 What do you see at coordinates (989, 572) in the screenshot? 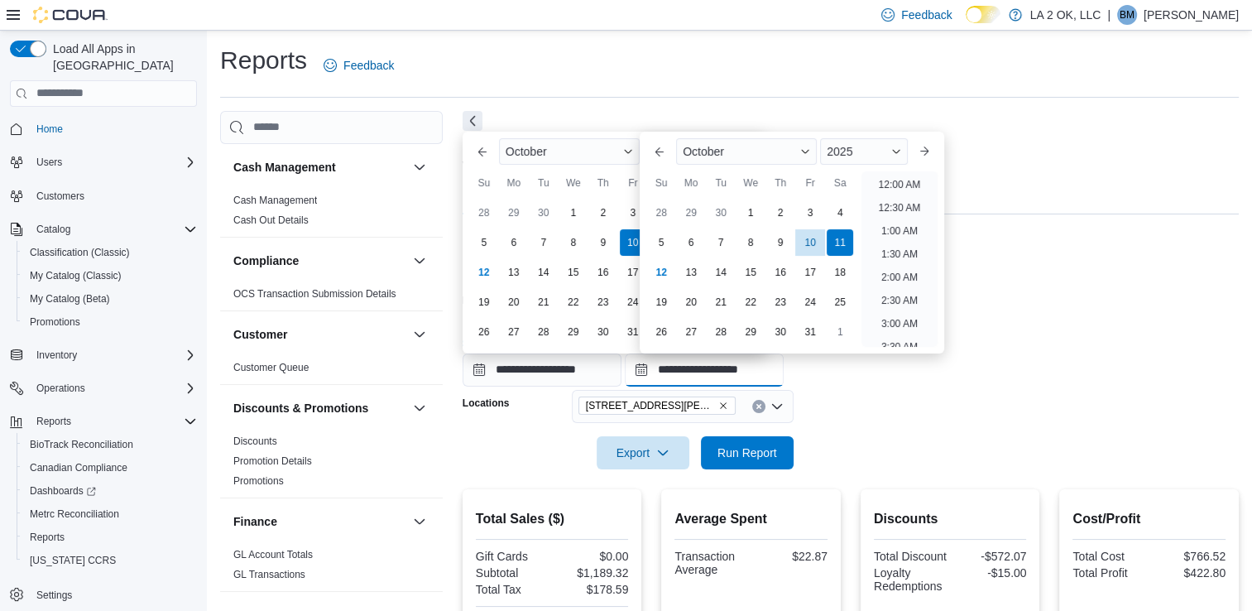
I see `div: -$15.00` at bounding box center [989, 572].